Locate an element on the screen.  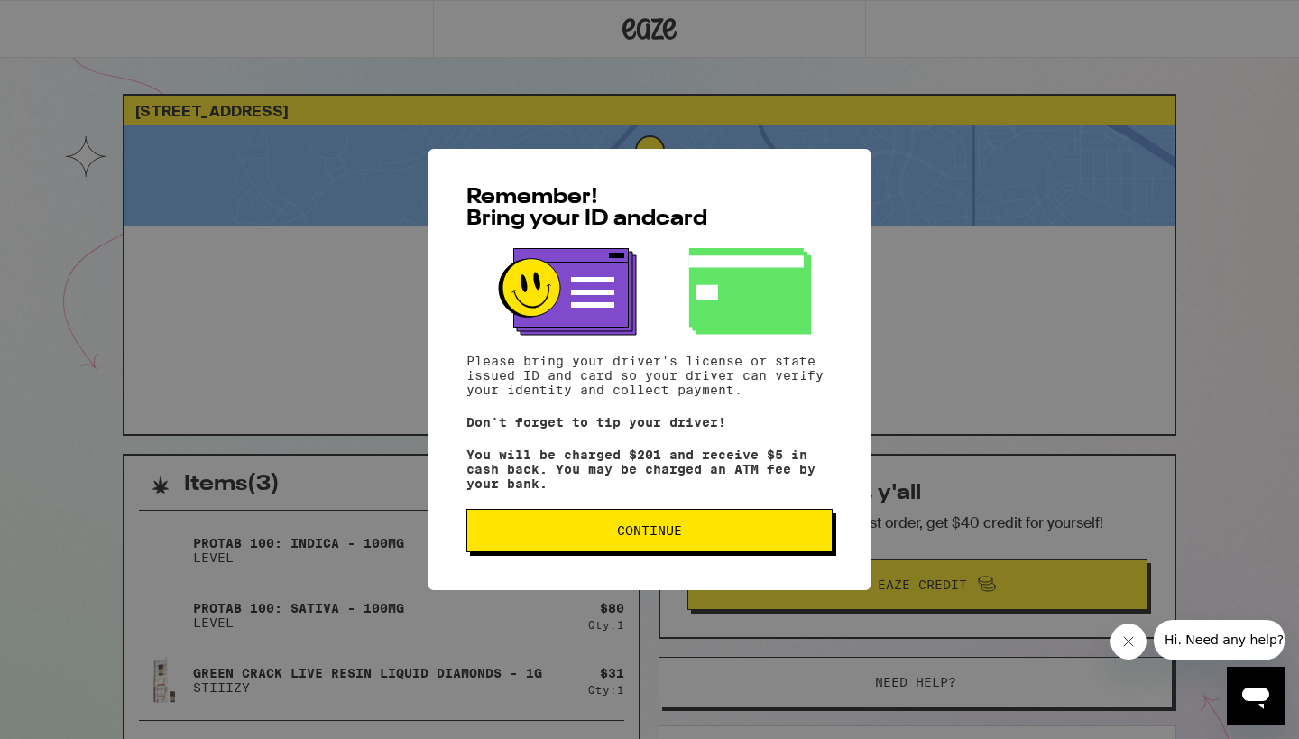
p: Don't forget to tip your driver! is located at coordinates (650, 422).